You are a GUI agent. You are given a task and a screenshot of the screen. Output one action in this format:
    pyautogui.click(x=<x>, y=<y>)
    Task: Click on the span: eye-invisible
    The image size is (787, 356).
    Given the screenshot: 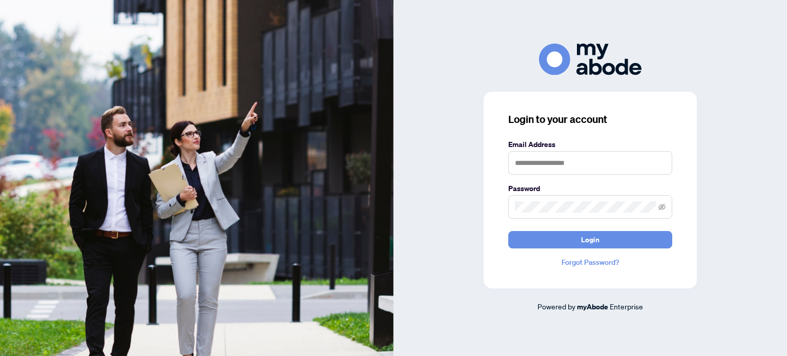 What is the action you would take?
    pyautogui.click(x=662, y=207)
    